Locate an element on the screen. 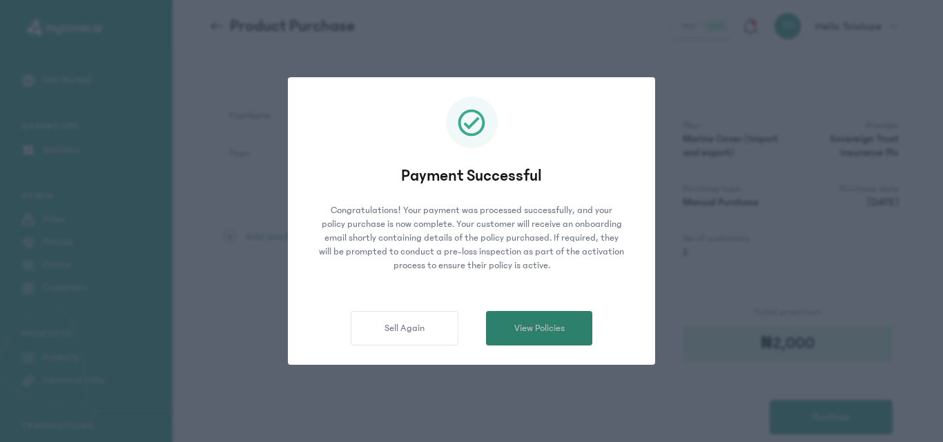 Image resolution: width=943 pixels, height=442 pixels. button: View Policies is located at coordinates (539, 328).